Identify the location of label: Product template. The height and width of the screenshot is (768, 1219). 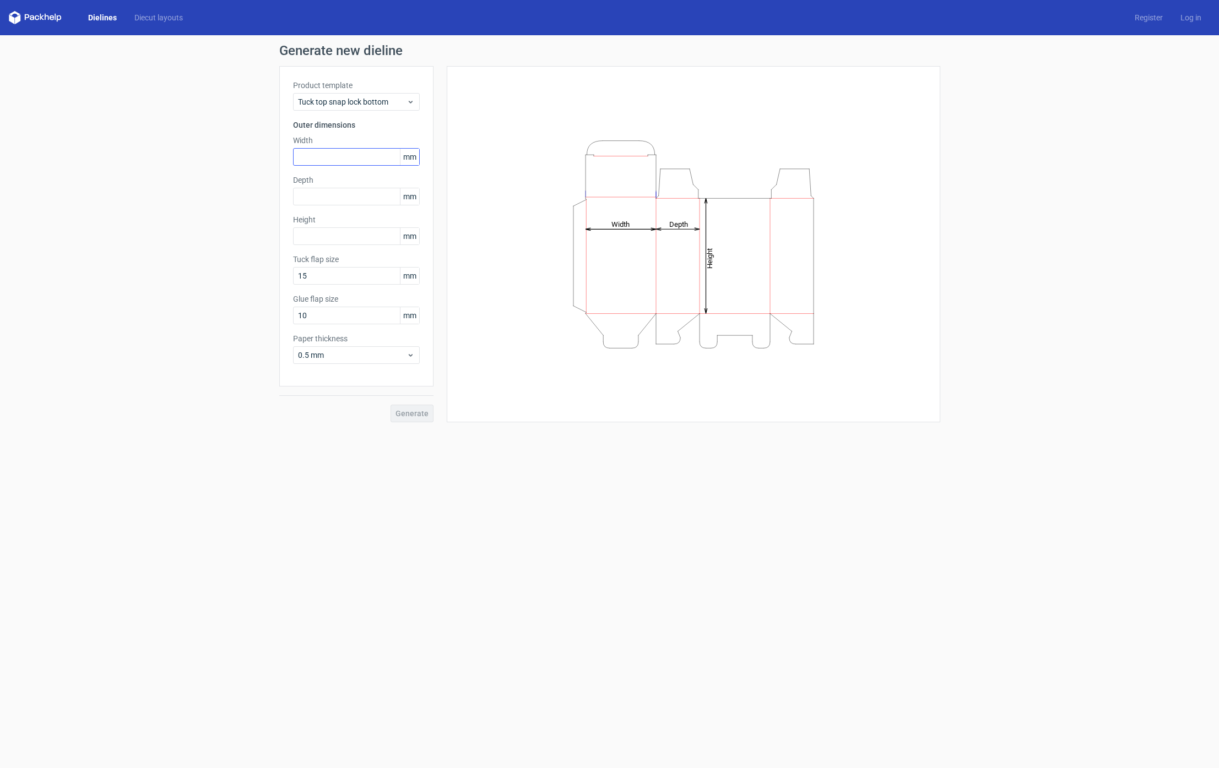
(356, 85).